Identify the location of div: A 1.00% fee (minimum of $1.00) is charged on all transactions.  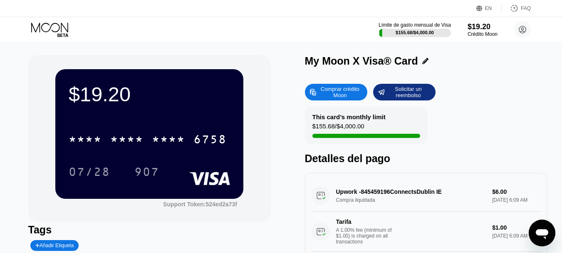
(367, 236).